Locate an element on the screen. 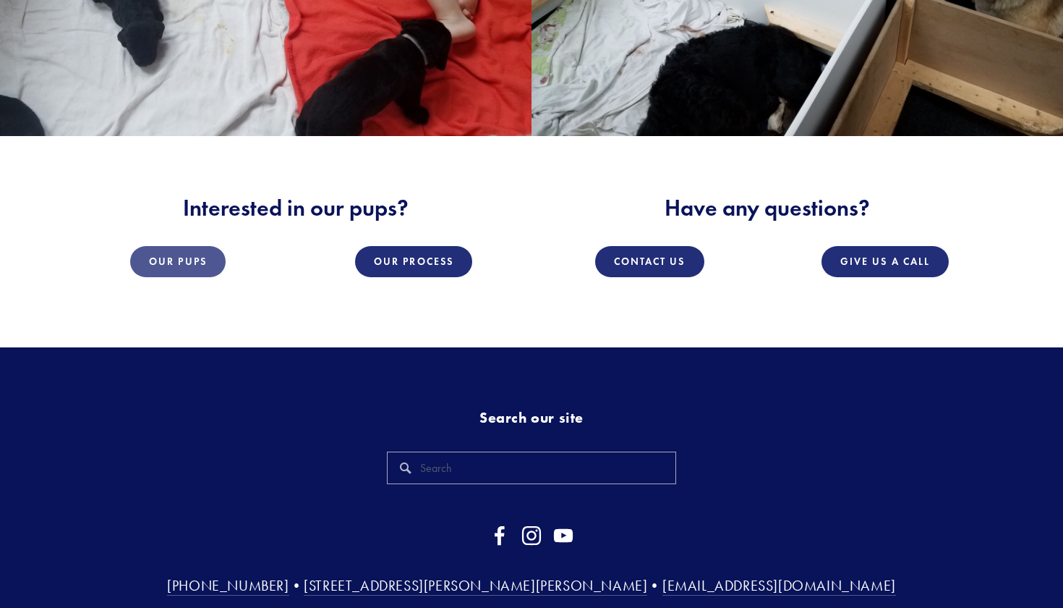 This screenshot has width=1063, height=608. a: Facebook is located at coordinates (500, 535).